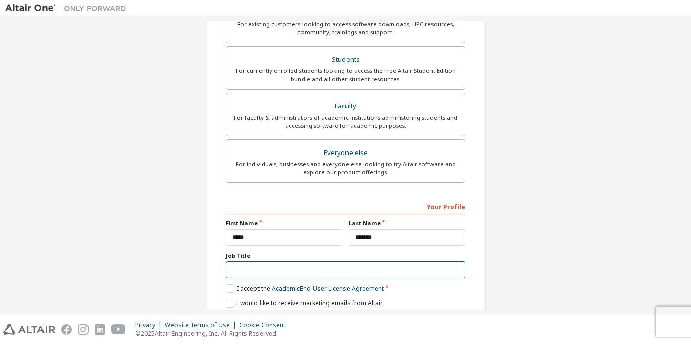  I want to click on div: For faculty & administrators of academic institutions administering students and accessing softwa..., so click(346, 121).